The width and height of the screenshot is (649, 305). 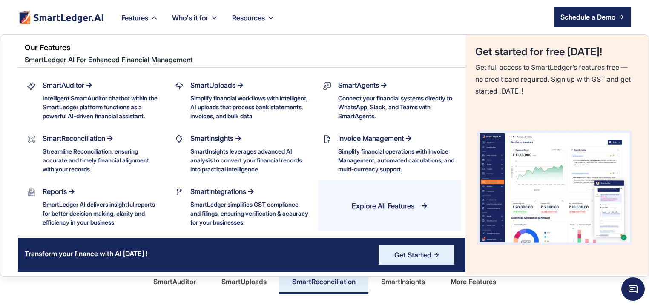 What do you see at coordinates (397, 107) in the screenshot?
I see `div: Connect your financial systems directly to WhatsApp, Slack, and Teams with SmartAgents.` at bounding box center [397, 107].